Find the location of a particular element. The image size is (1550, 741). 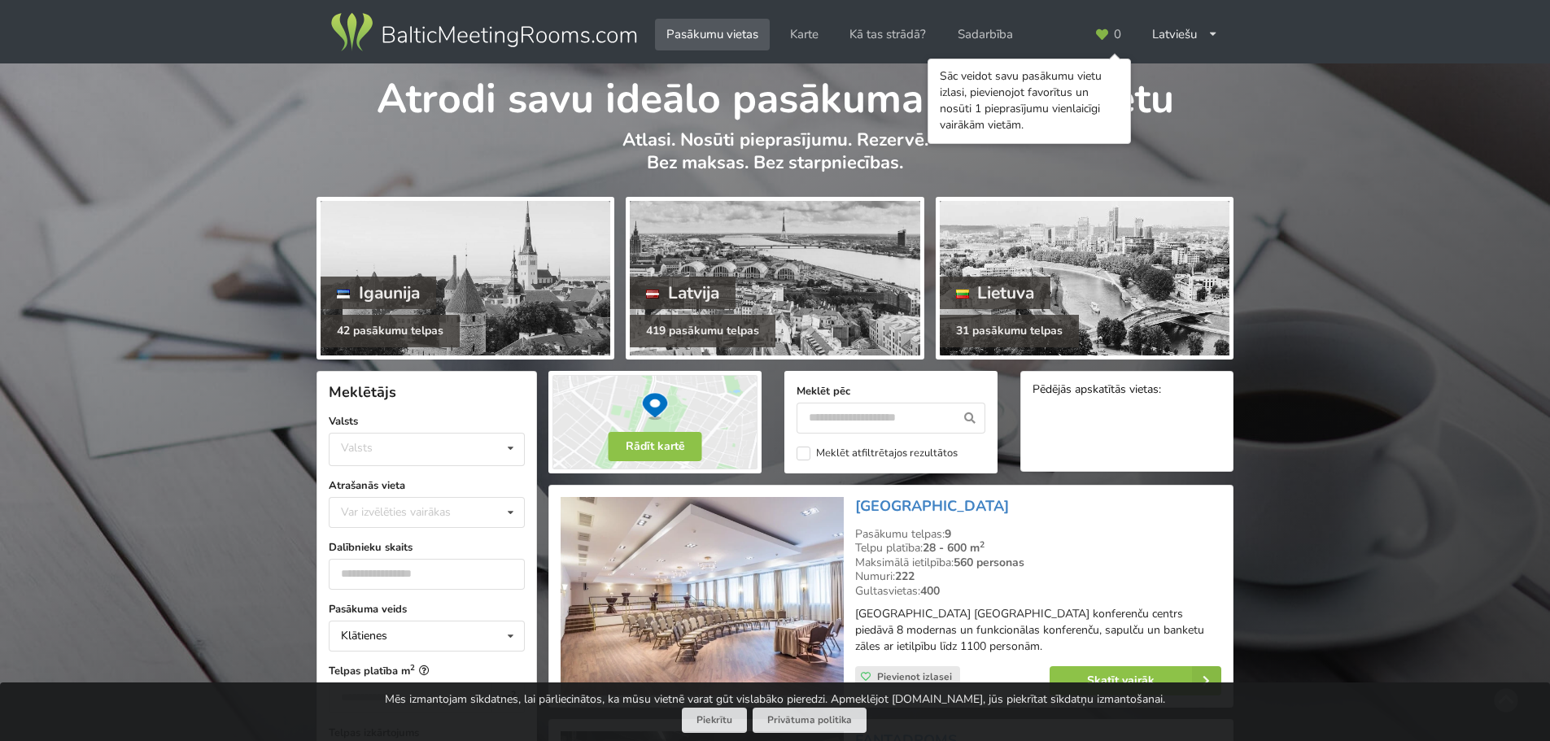

label: Meklēt atfiltrētajos rezultātos is located at coordinates (877, 453).